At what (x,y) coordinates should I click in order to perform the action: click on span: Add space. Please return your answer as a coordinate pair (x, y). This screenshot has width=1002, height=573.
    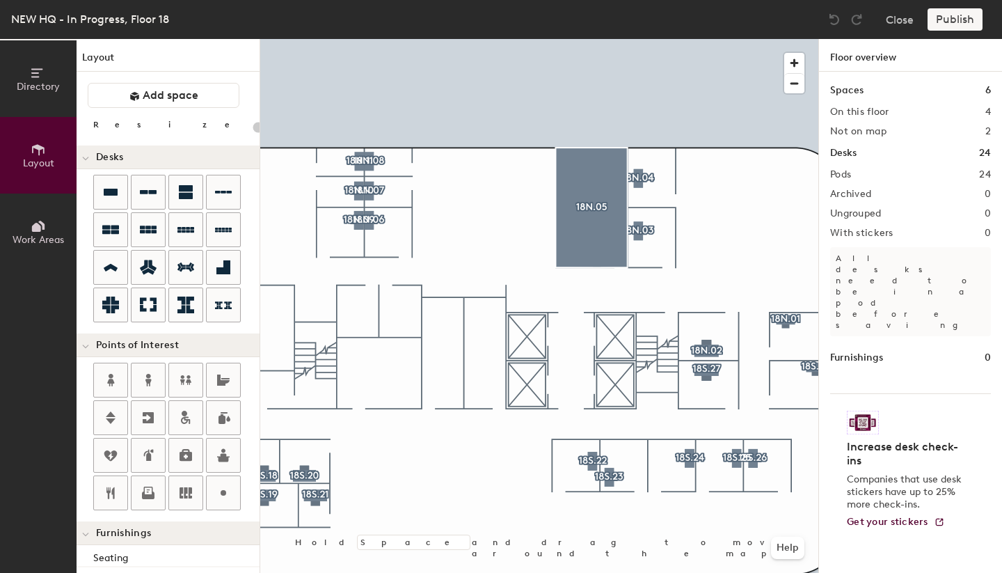
    Looking at the image, I should click on (170, 95).